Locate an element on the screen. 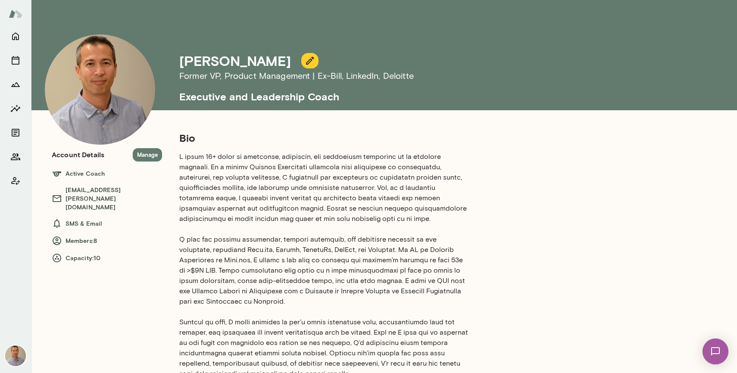 Image resolution: width=737 pixels, height=373 pixels. button: Client app is located at coordinates (16, 181).